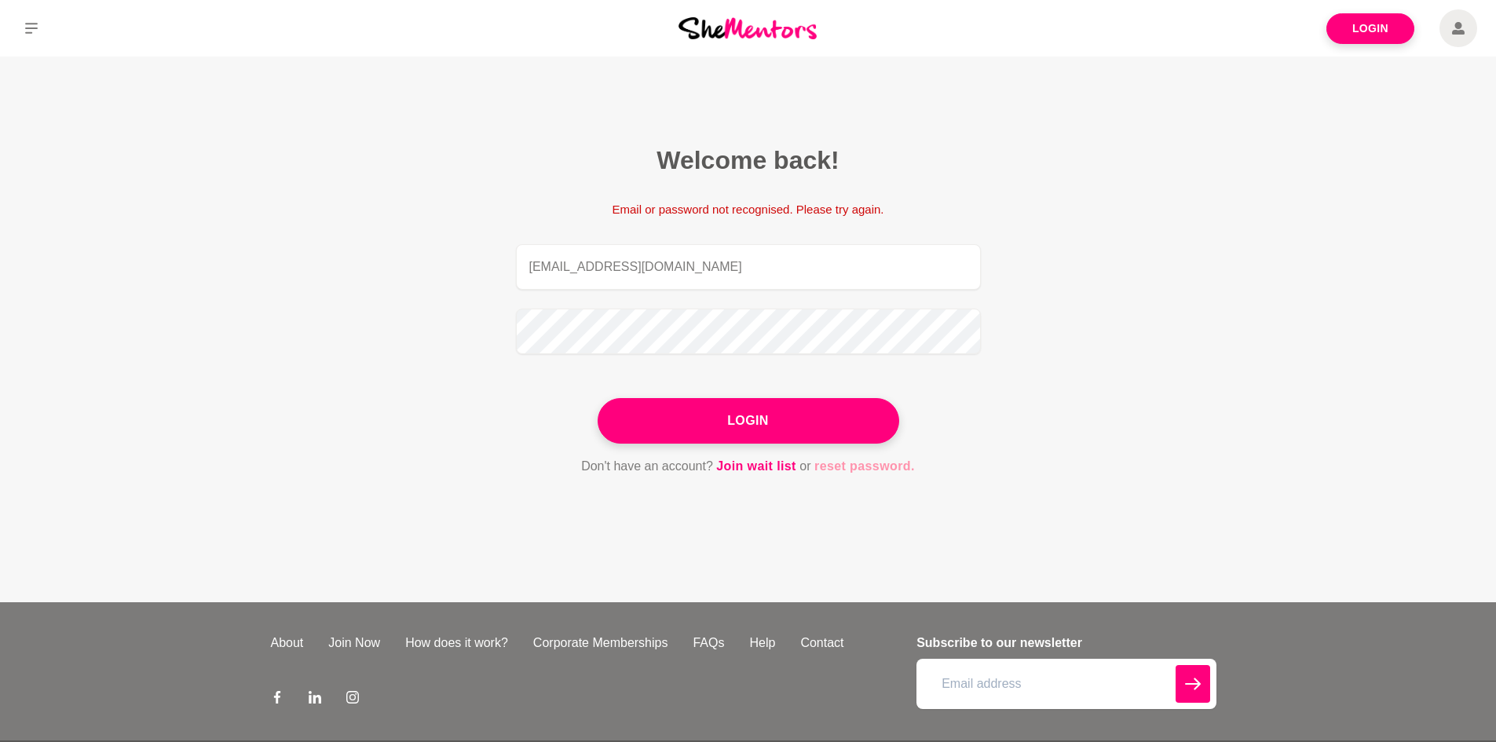 Image resolution: width=1496 pixels, height=742 pixels. I want to click on a: Join wait list, so click(756, 466).